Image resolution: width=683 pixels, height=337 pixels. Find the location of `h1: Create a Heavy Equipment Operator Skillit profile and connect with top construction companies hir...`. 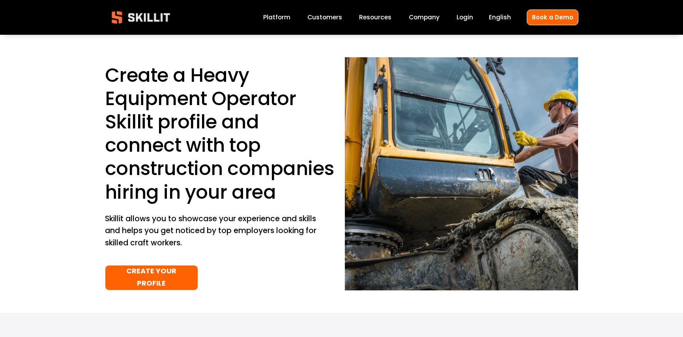

h1: Create a Heavy Equipment Operator Skillit profile and connect with top construction companies hir... is located at coordinates (221, 133).